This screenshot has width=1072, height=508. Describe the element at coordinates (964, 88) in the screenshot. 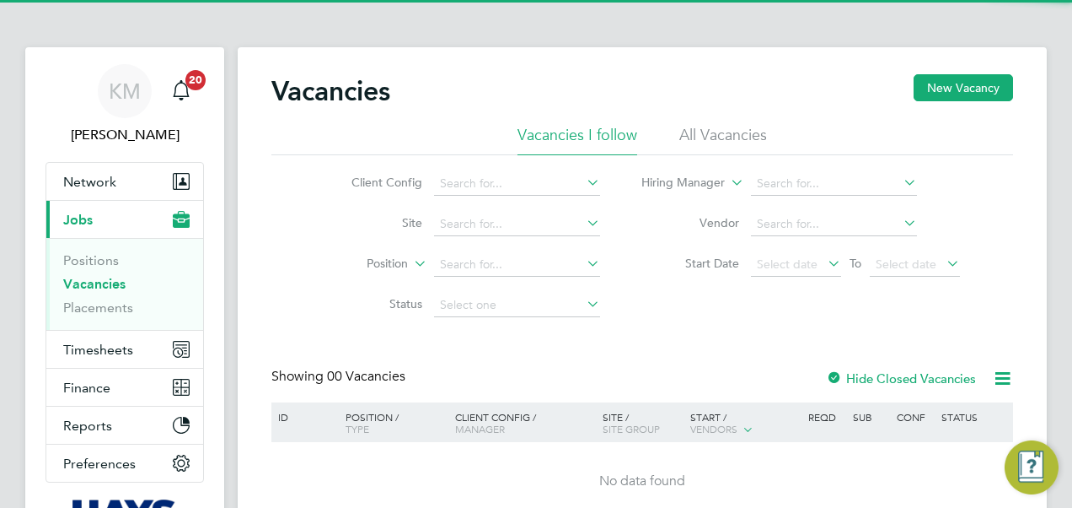

I see `button: New Vacancy` at that location.